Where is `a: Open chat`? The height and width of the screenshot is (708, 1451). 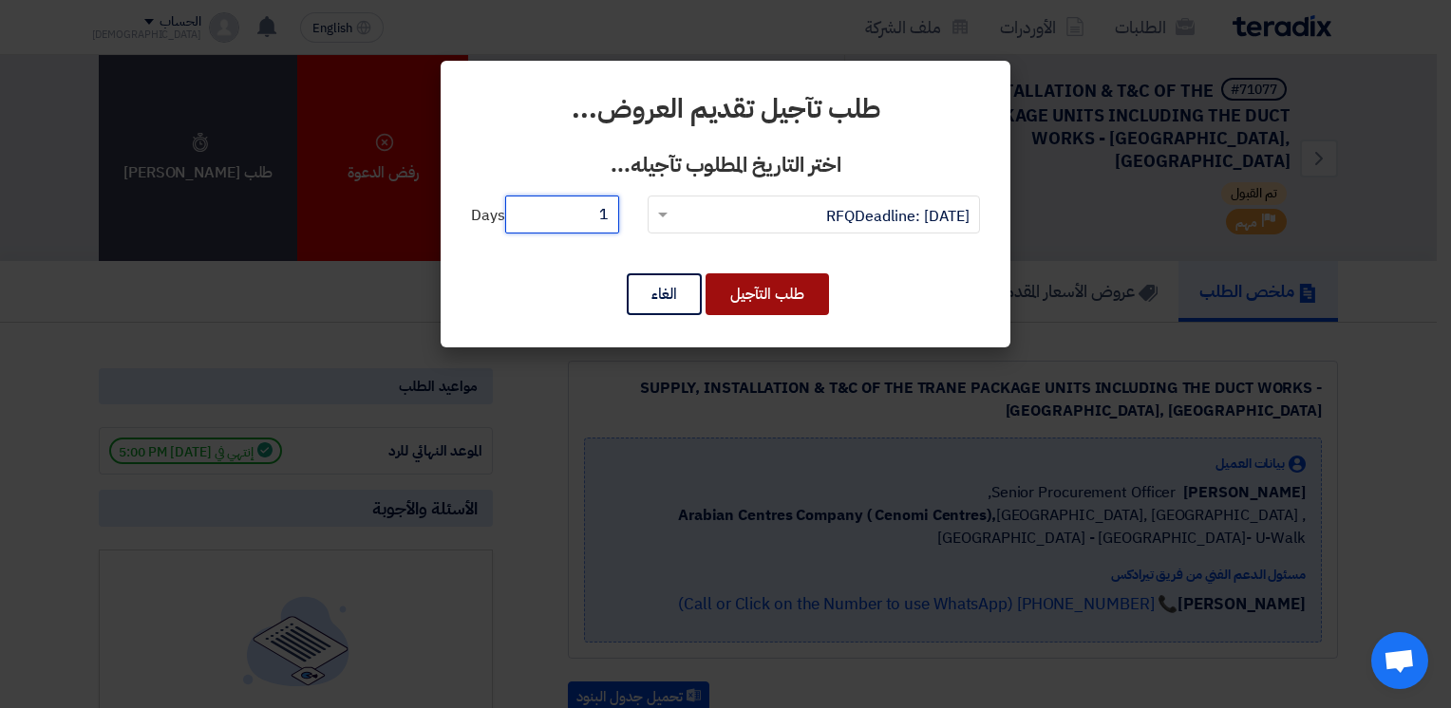
a: Open chat is located at coordinates (1400, 661).